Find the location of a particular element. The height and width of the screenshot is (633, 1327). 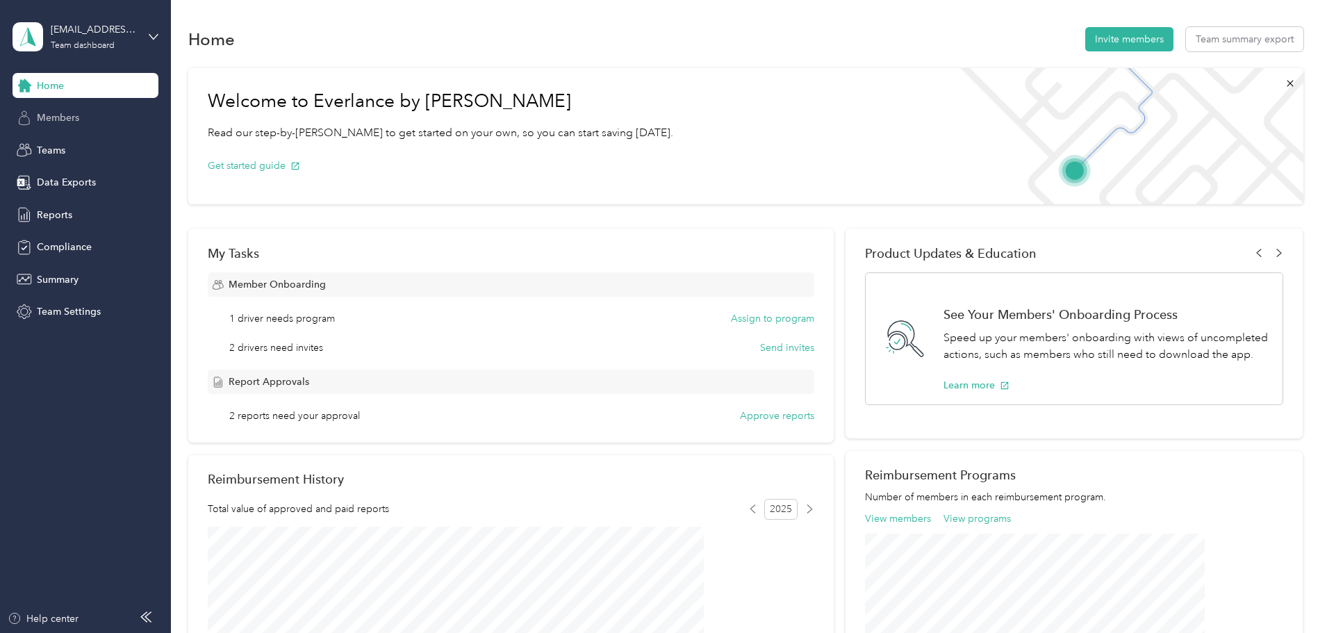

span: Team Settings is located at coordinates (69, 311).